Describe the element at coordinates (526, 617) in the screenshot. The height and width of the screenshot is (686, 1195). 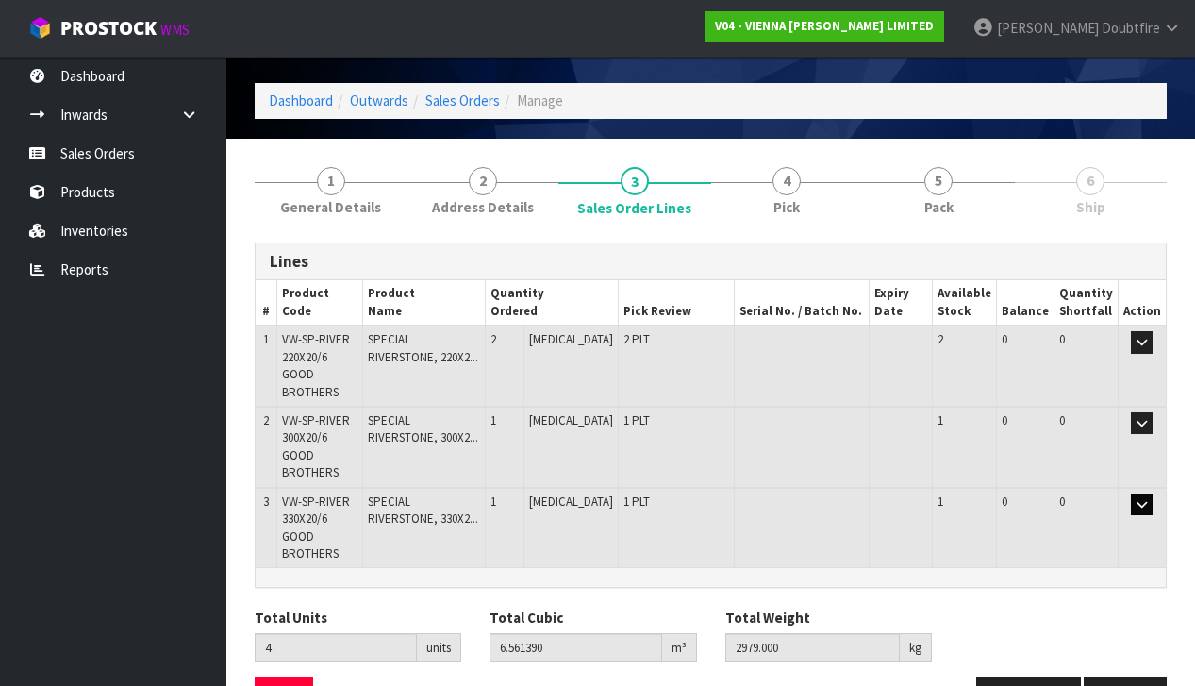
I see `label: Total Cubic` at that location.